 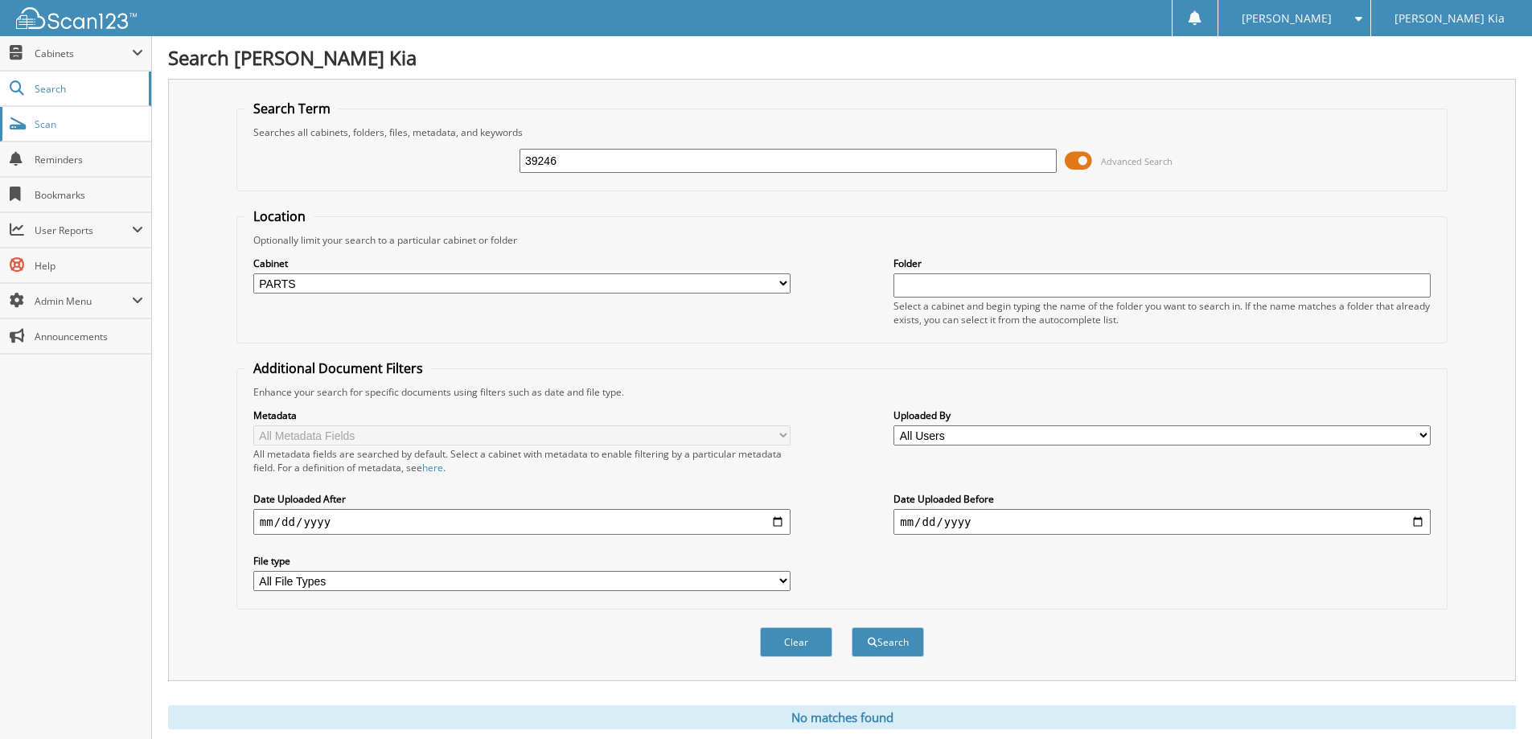 What do you see at coordinates (522, 263) in the screenshot?
I see `label: Cabinet` at bounding box center [522, 263].